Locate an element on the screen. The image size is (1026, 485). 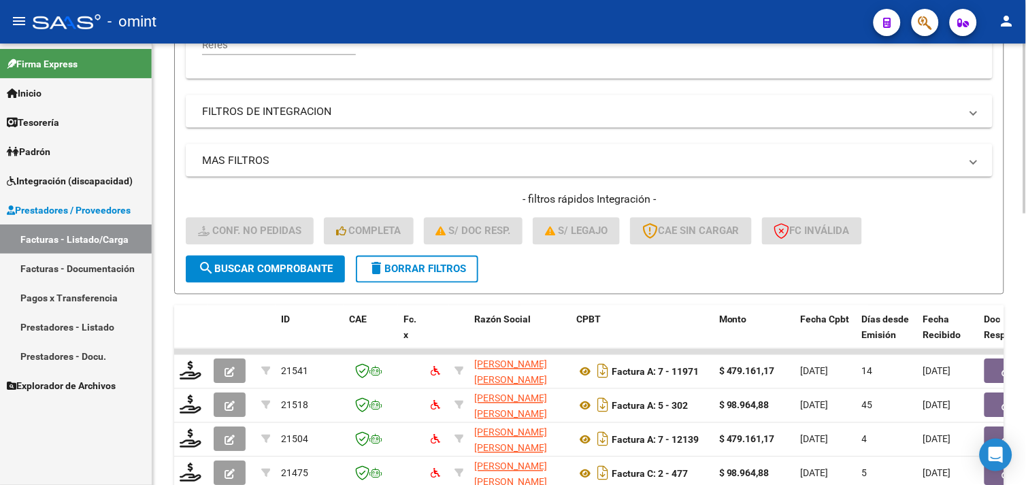
span: Prestadores / Proveedores is located at coordinates (69, 210).